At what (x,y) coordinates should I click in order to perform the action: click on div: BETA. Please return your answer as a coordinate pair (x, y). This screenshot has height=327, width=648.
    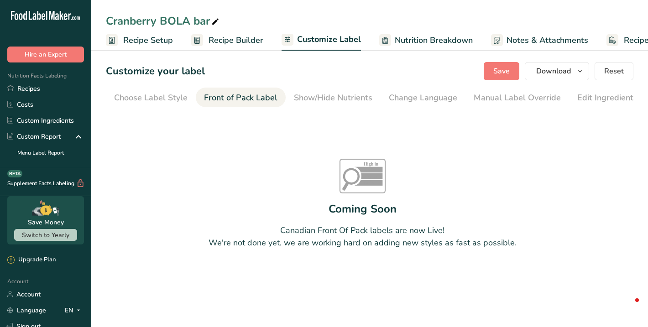
    Looking at the image, I should click on (15, 174).